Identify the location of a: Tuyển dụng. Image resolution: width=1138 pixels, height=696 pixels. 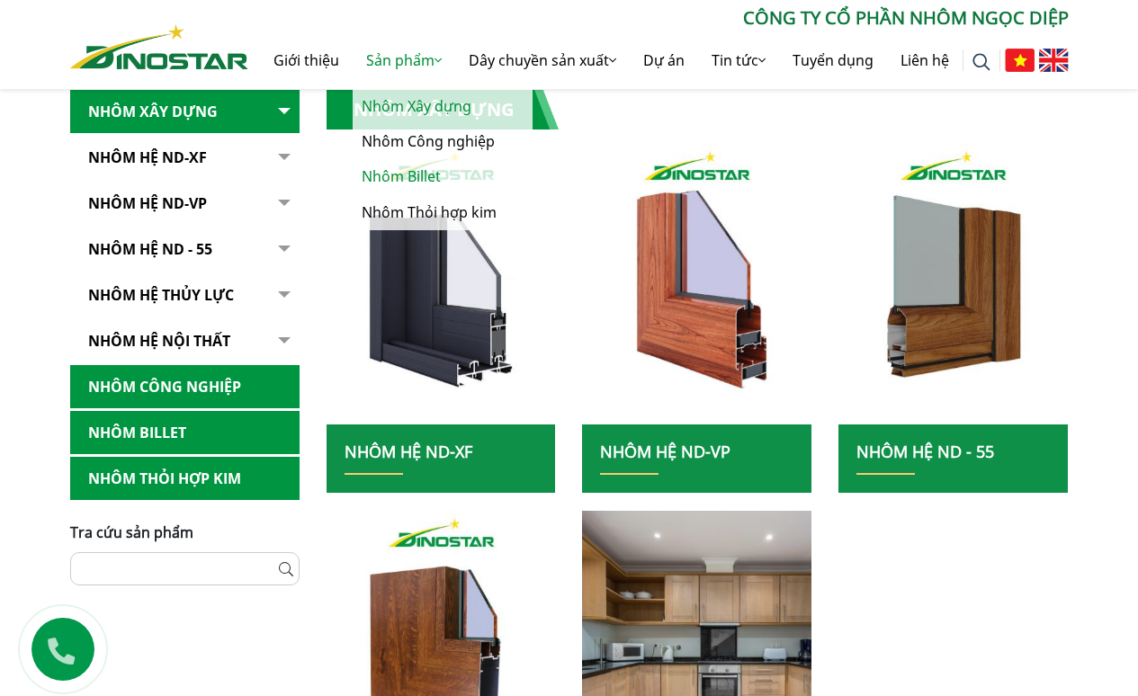
(833, 60).